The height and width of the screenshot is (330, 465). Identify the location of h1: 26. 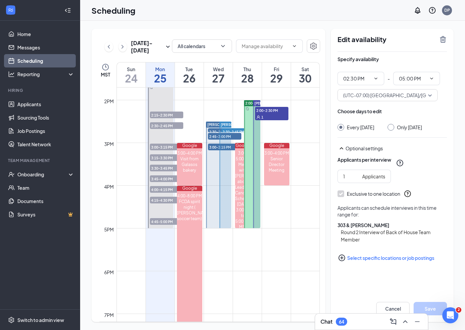
(189, 78).